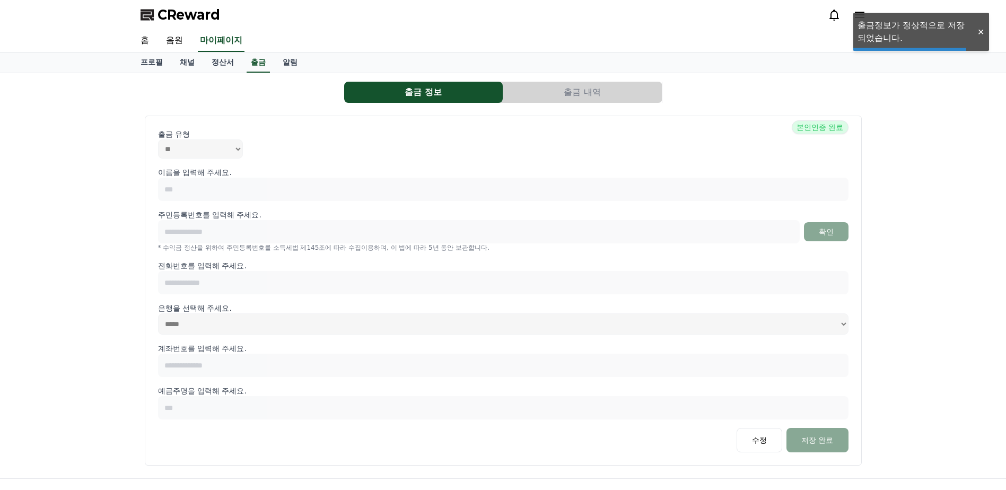 Image resolution: width=1006 pixels, height=490 pixels. What do you see at coordinates (760, 440) in the screenshot?
I see `button: 수정` at bounding box center [760, 440].